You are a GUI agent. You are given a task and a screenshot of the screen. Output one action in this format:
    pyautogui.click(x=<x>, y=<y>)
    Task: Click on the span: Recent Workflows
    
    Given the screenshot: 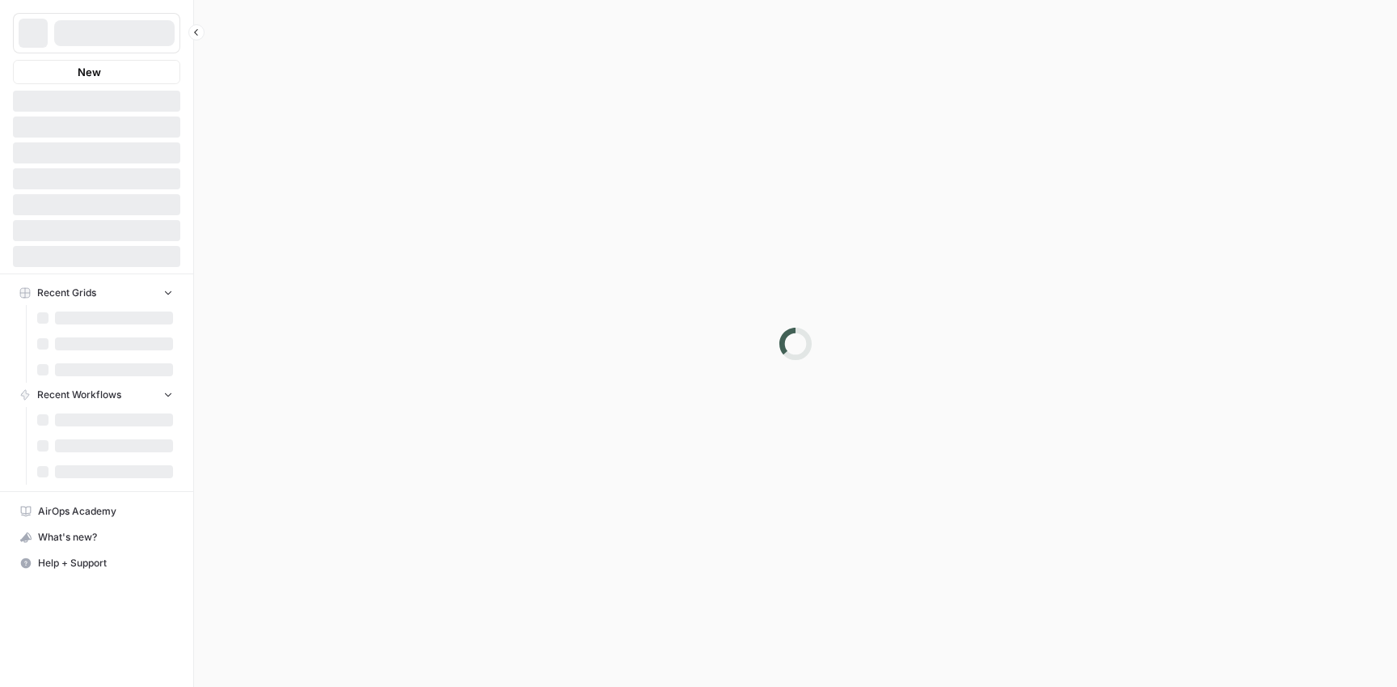 What is the action you would take?
    pyautogui.click(x=79, y=395)
    